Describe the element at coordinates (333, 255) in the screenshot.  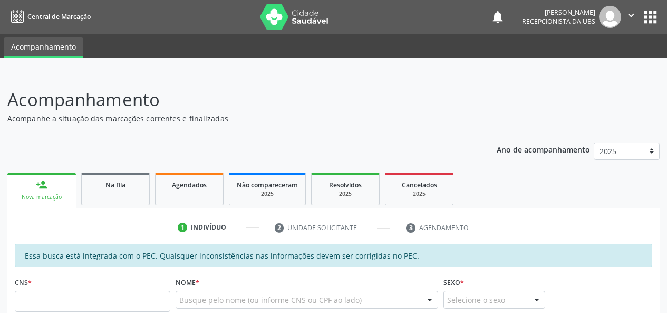
I see `div: Essa busca está integrada com o PEC. Quaisquer inconsistências nas informações devem ser corrigid...` at that location.